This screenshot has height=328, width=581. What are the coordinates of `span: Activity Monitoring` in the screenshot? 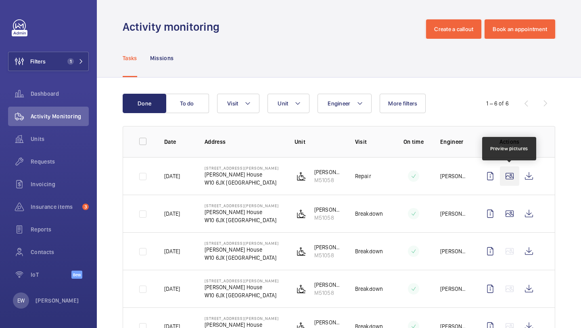 It's located at (60, 116).